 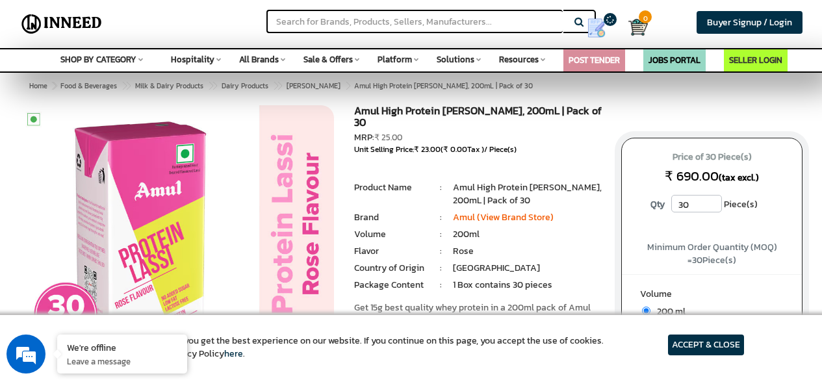 What do you see at coordinates (741, 205) in the screenshot?
I see `span: Piece(s)` at bounding box center [741, 205].